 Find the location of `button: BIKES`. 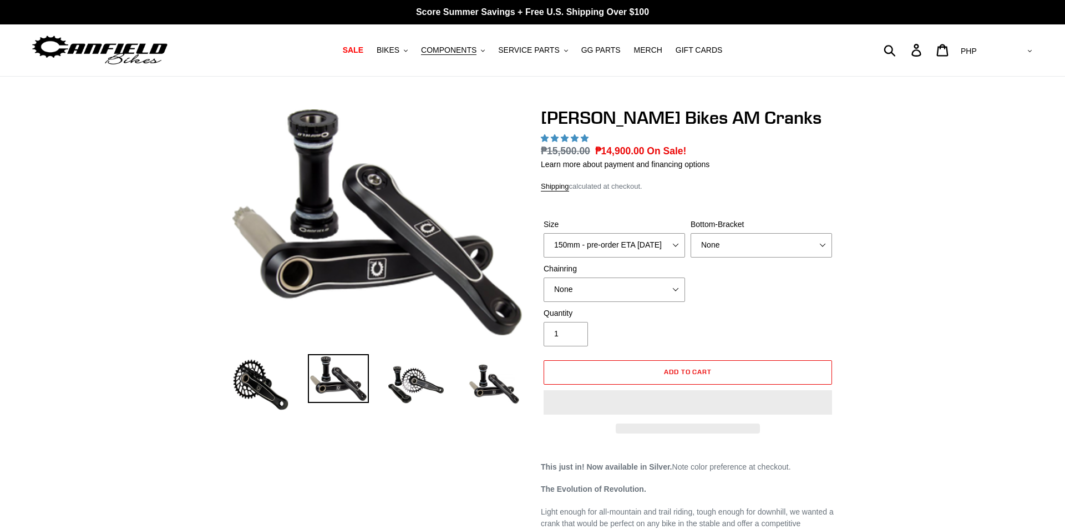

button: BIKES is located at coordinates (392, 50).